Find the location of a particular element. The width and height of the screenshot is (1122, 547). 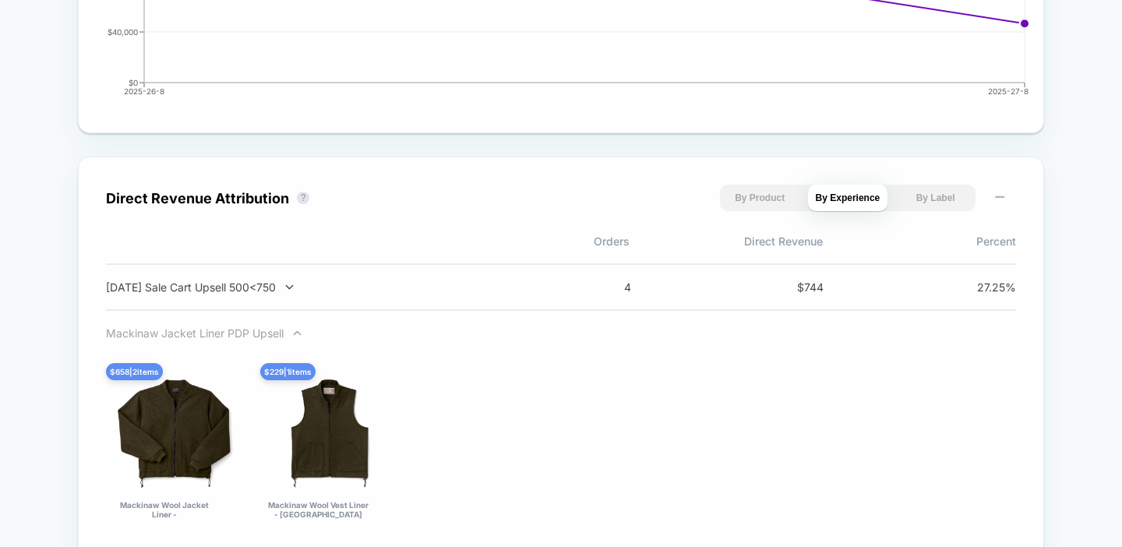

span: $ 744 is located at coordinates (789, 287).